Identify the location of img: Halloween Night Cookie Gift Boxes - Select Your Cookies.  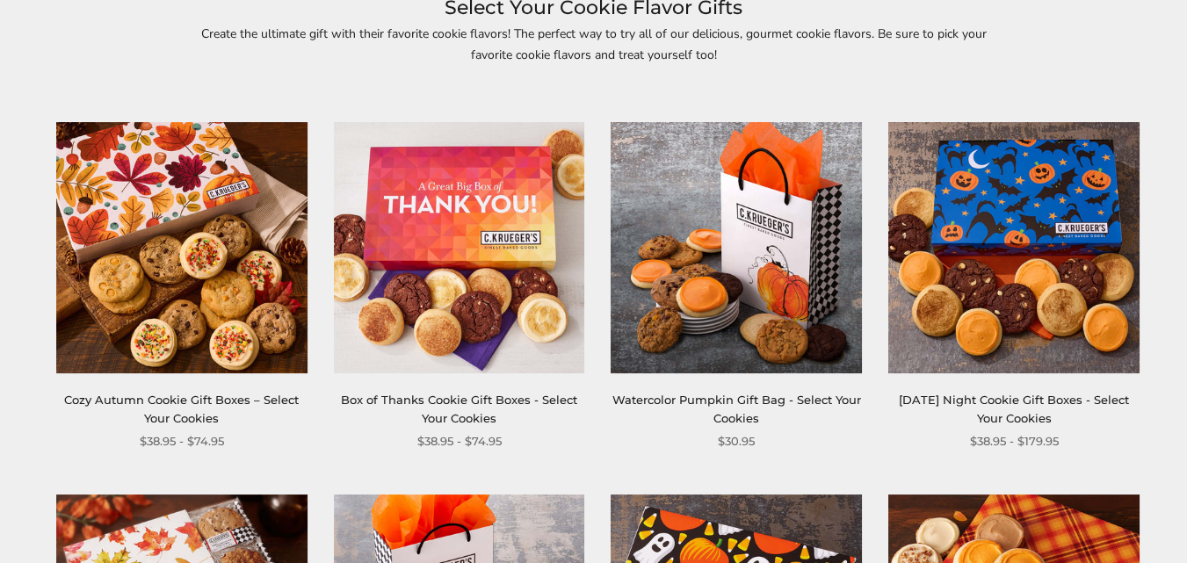
(1014, 248).